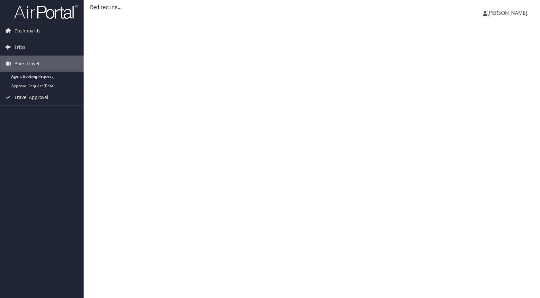 This screenshot has width=540, height=298. What do you see at coordinates (31, 97) in the screenshot?
I see `span: Travel Approval` at bounding box center [31, 97].